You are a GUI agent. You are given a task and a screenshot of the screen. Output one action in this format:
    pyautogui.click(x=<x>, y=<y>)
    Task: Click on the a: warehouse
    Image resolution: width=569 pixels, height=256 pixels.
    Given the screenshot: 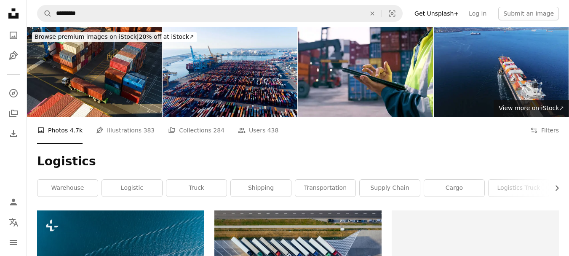 What is the action you would take?
    pyautogui.click(x=67, y=188)
    